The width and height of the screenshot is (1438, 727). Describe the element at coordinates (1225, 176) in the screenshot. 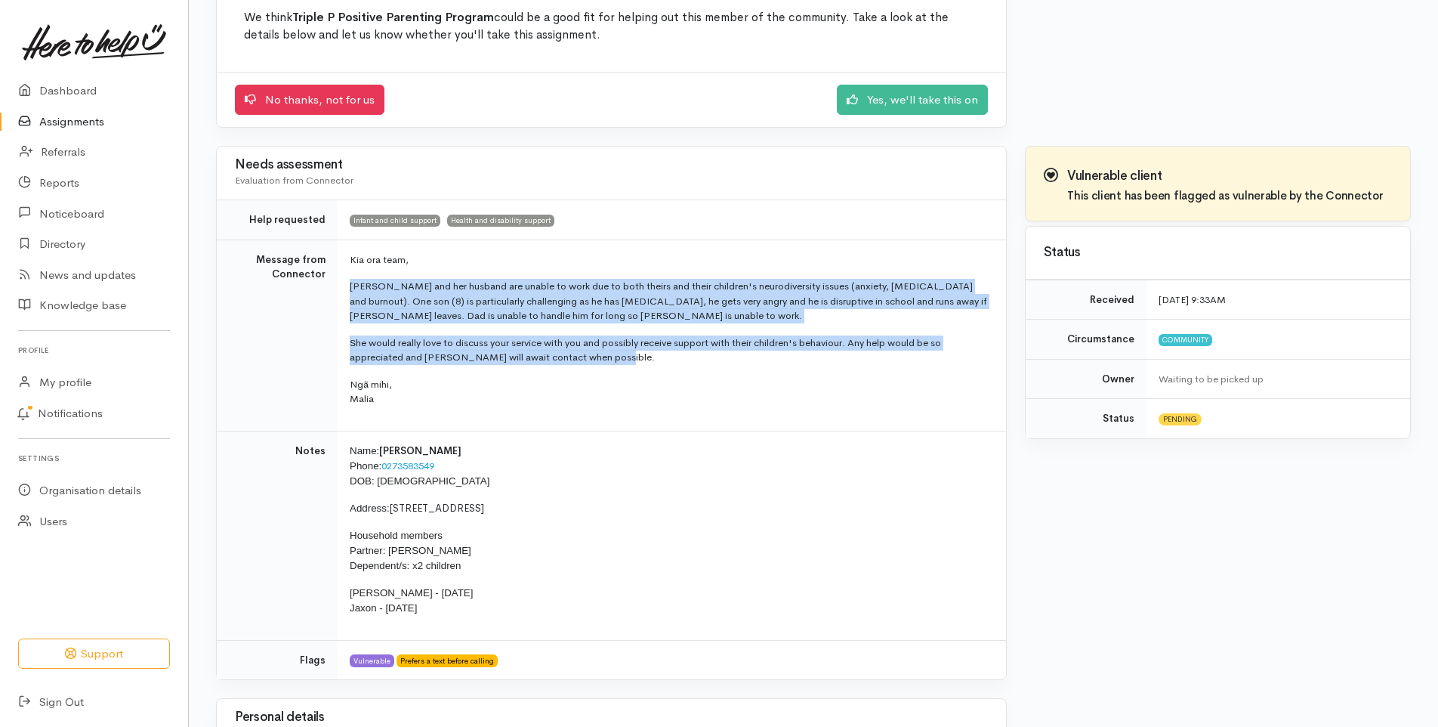

I see `h3: Vulnerable client` at that location.